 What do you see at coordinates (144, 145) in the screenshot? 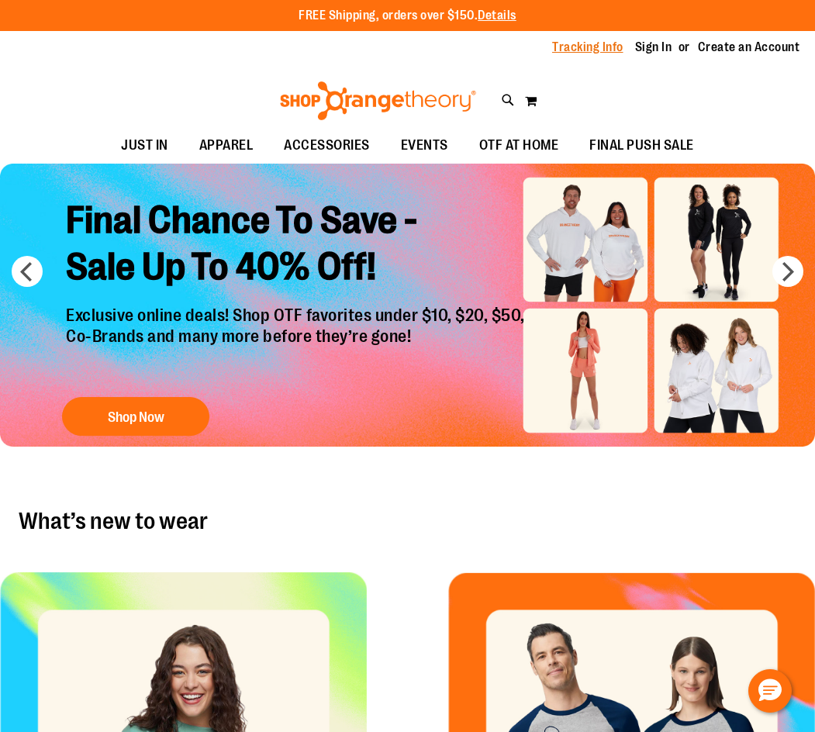
I see `span: JUST IN` at bounding box center [144, 145].